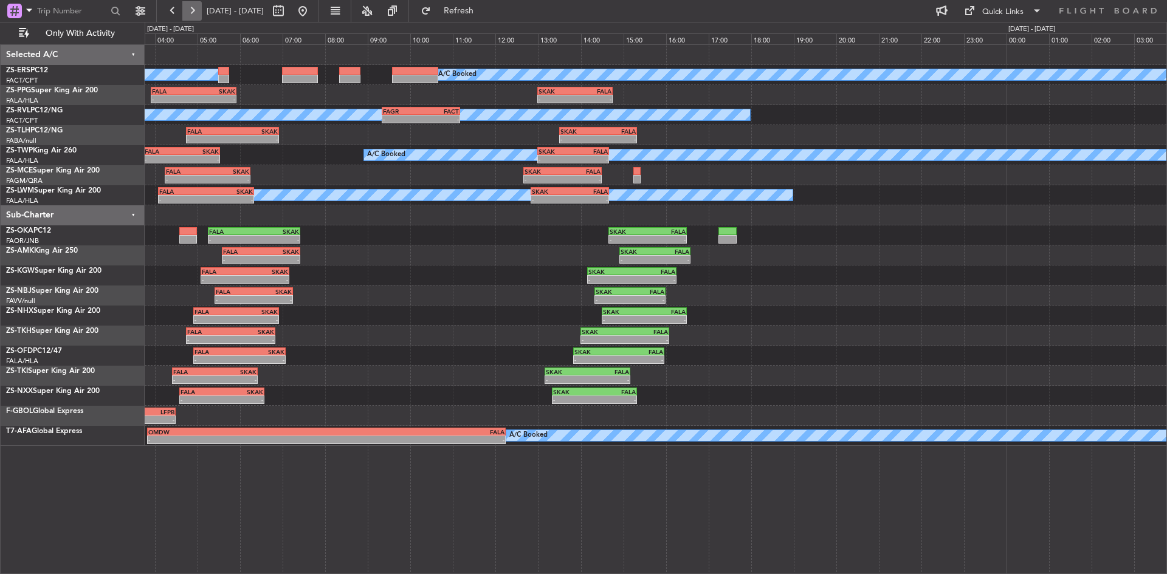  I want to click on div: 06:00, so click(261, 39).